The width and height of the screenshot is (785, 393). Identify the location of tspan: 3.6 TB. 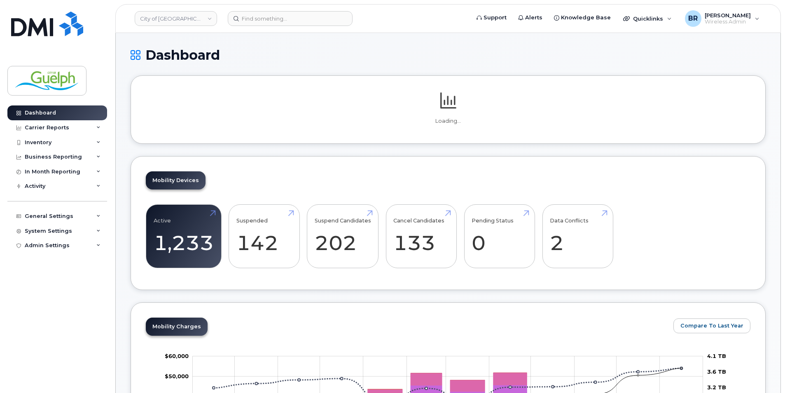
(717, 371).